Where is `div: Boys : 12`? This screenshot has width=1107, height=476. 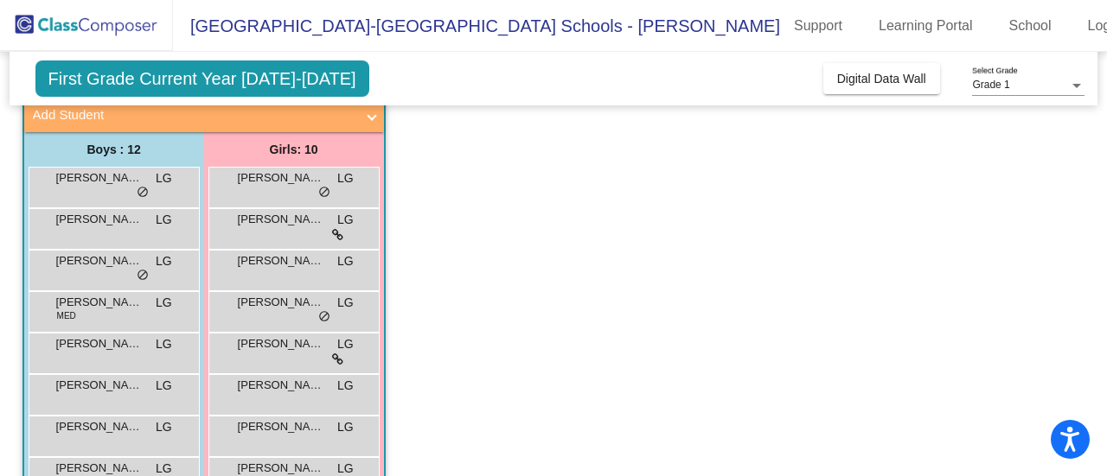 div: Boys : 12 is located at coordinates (114, 150).